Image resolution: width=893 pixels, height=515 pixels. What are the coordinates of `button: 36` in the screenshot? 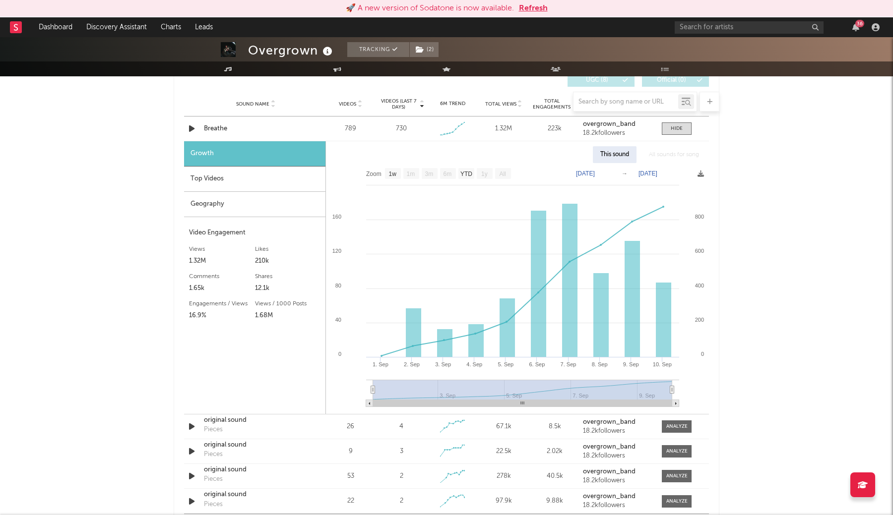 It's located at (856, 27).